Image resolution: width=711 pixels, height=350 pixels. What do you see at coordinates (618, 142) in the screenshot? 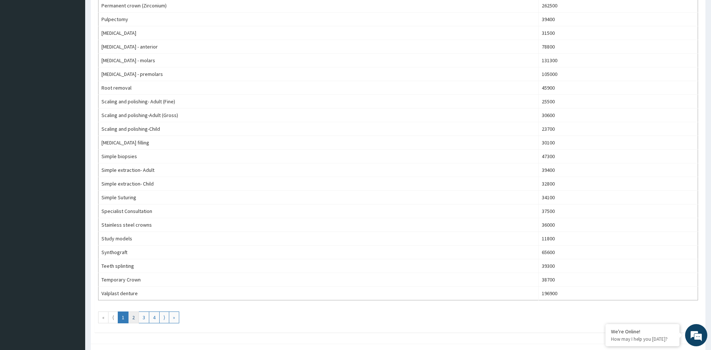
I see `td: 30100` at bounding box center [618, 142].